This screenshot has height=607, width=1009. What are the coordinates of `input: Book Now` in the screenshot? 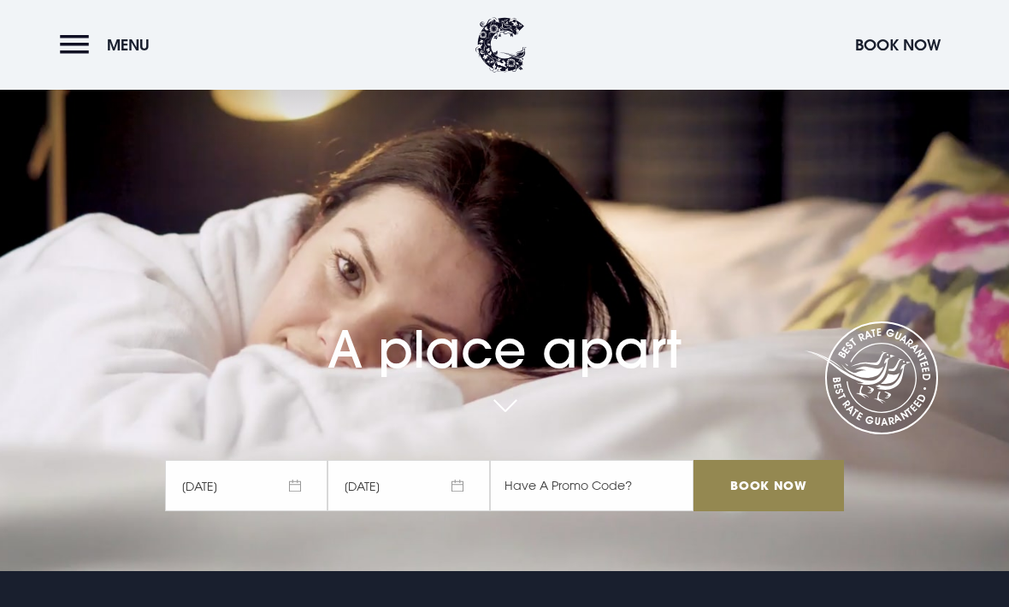 It's located at (769, 486).